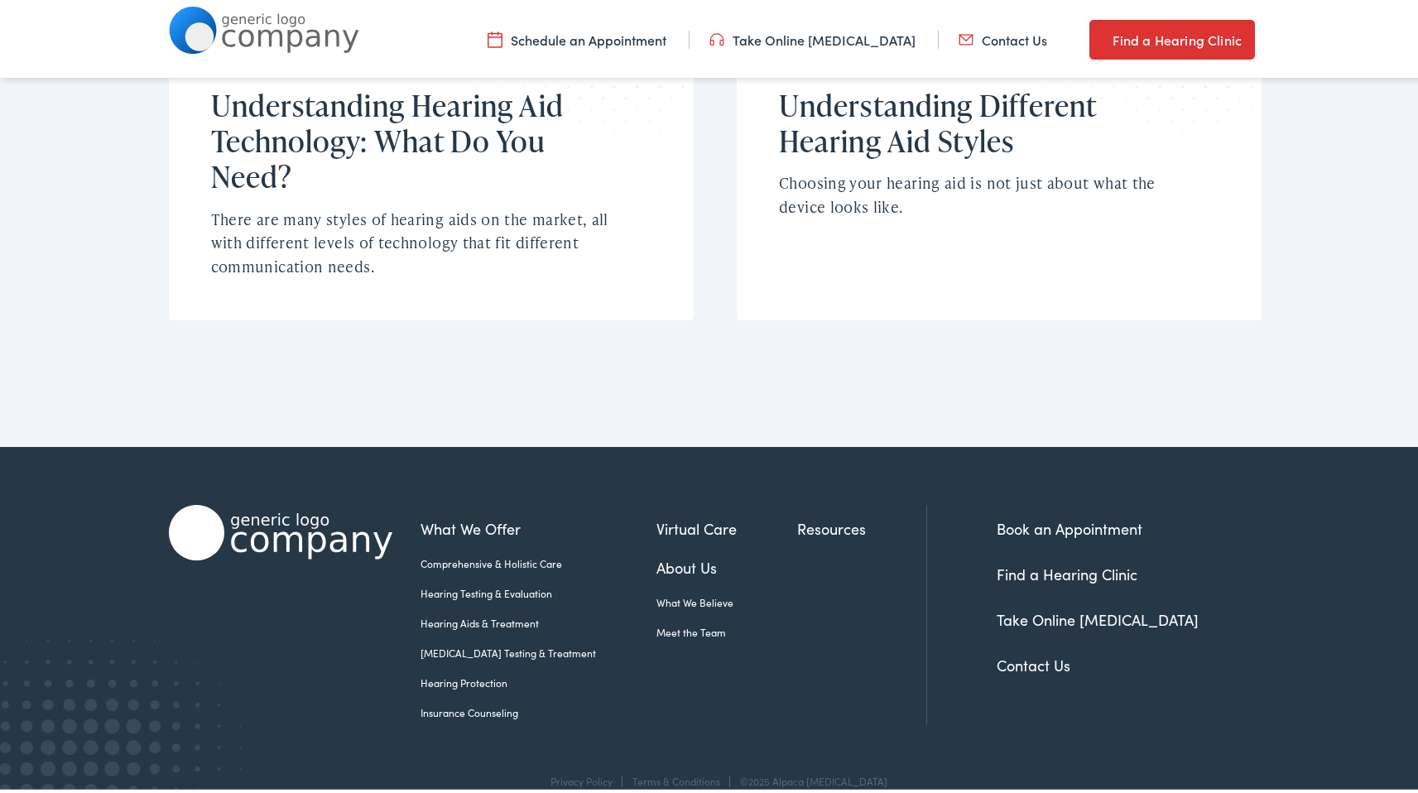 The width and height of the screenshot is (1418, 793). I want to click on a: Hearing Testing & Evaluation, so click(538, 590).